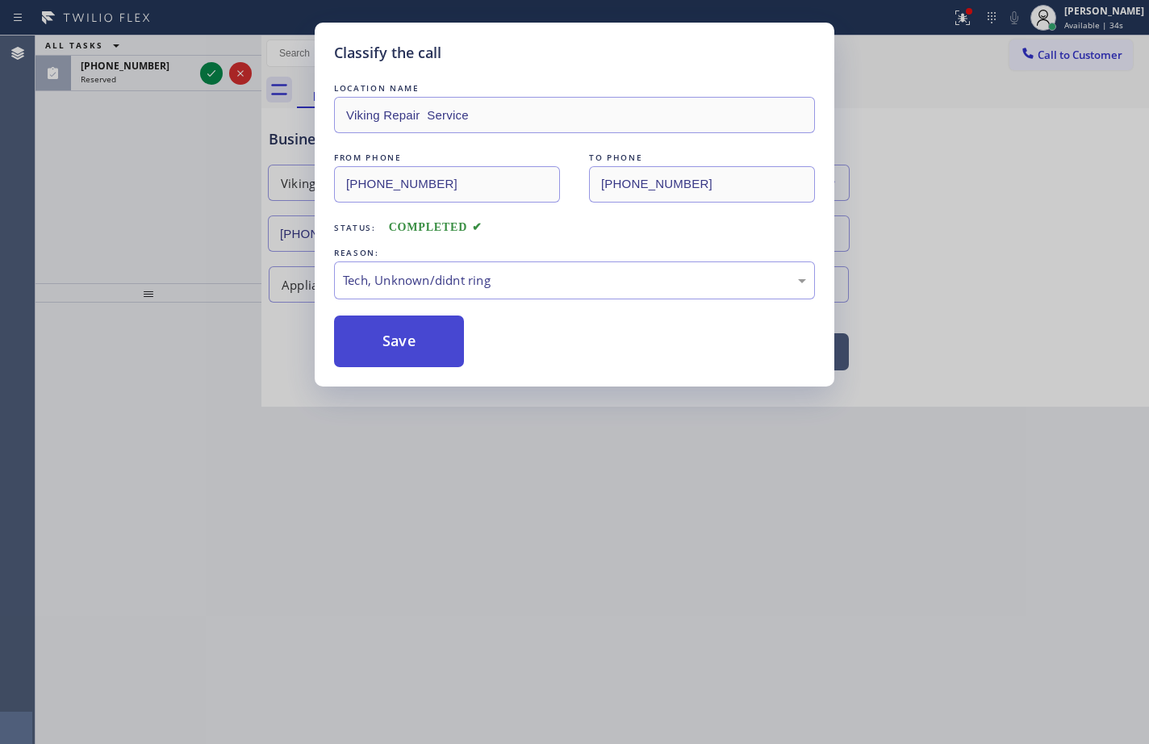 This screenshot has height=744, width=1149. What do you see at coordinates (702, 157) in the screenshot?
I see `div: TO PHONE` at bounding box center [702, 157].